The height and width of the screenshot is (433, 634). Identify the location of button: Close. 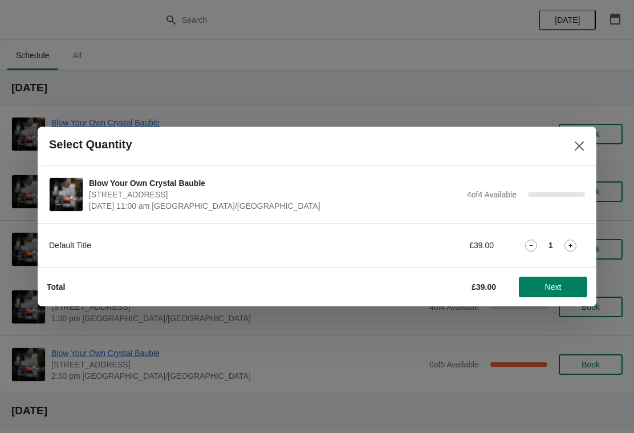
(579, 146).